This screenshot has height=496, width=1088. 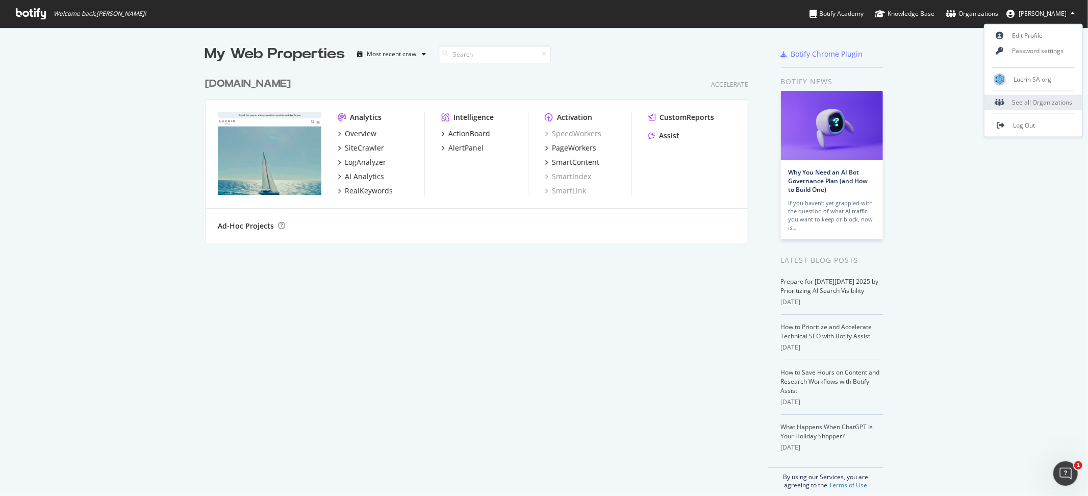 What do you see at coordinates (687, 117) in the screenshot?
I see `div: CustomReports` at bounding box center [687, 117].